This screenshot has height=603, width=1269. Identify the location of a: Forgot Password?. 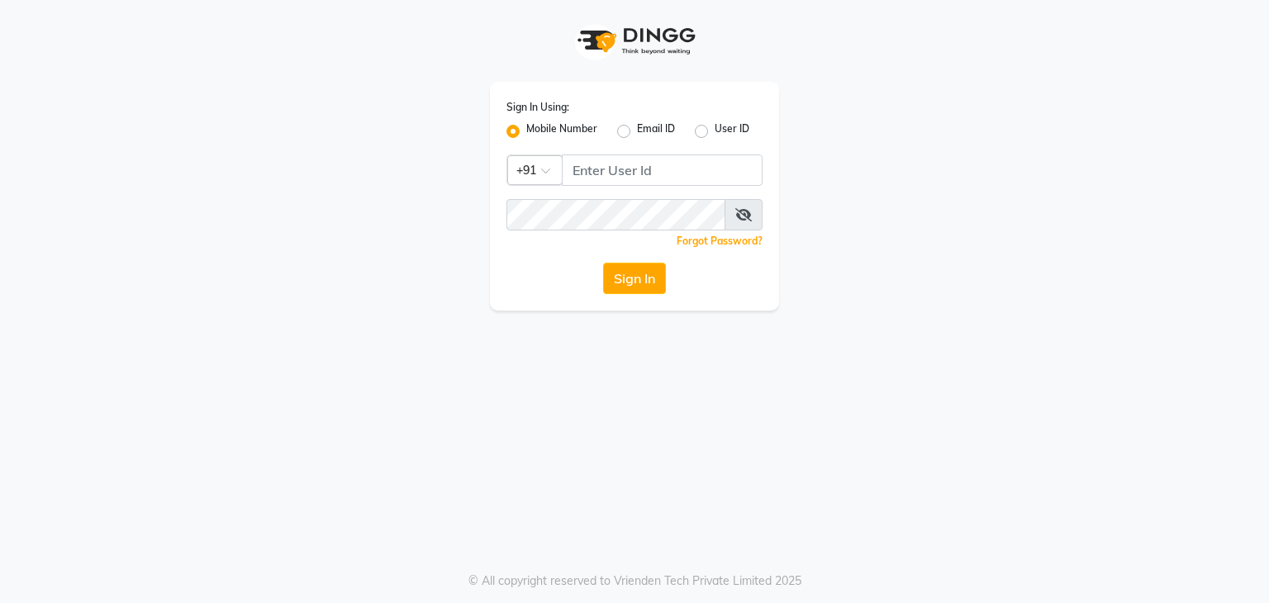
(720, 240).